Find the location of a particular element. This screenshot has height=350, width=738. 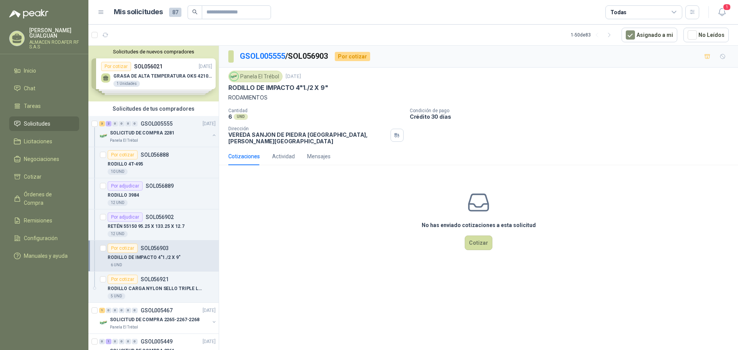

div: 1 - 50 de 83 is located at coordinates (593, 35).